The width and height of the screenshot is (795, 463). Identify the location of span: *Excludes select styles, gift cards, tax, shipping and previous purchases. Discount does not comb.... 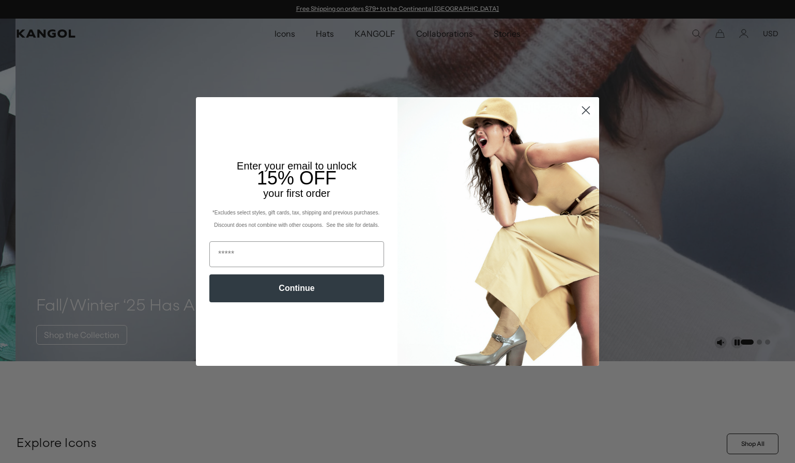
(297, 219).